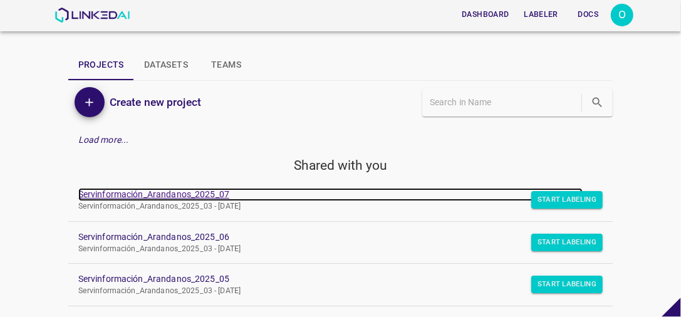 The image size is (681, 317). Describe the element at coordinates (541, 14) in the screenshot. I see `button: Labeler` at that location.